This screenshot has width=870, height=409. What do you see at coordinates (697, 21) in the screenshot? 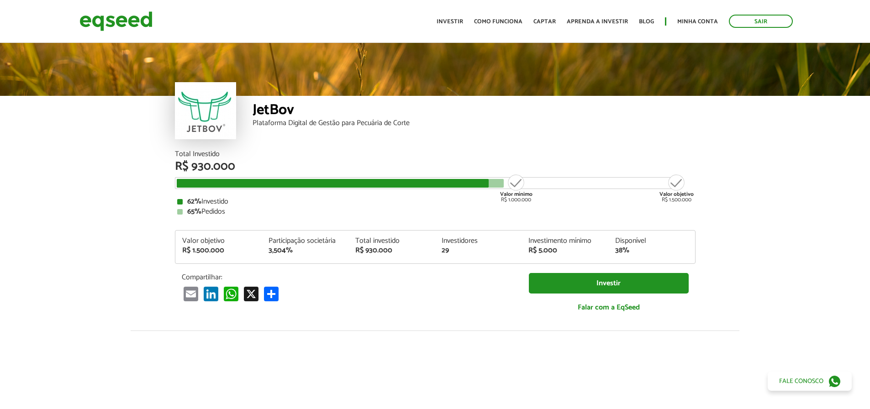
I see `a: Minha conta` at bounding box center [697, 21].